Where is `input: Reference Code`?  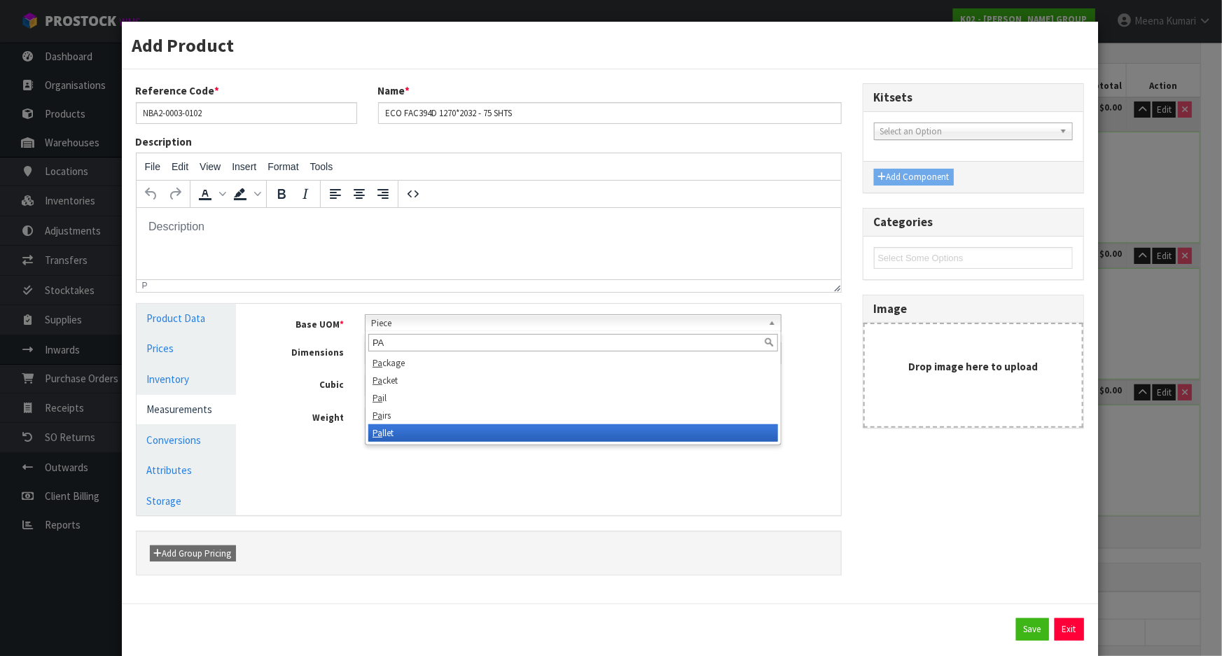
input: Reference Code is located at coordinates (247, 113).